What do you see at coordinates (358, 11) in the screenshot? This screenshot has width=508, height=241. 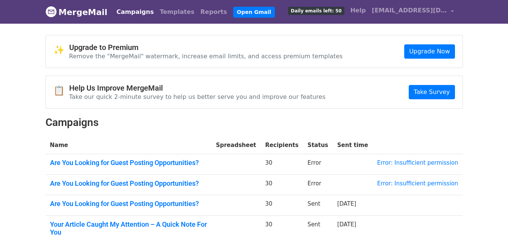 I see `a: Help` at bounding box center [358, 11].